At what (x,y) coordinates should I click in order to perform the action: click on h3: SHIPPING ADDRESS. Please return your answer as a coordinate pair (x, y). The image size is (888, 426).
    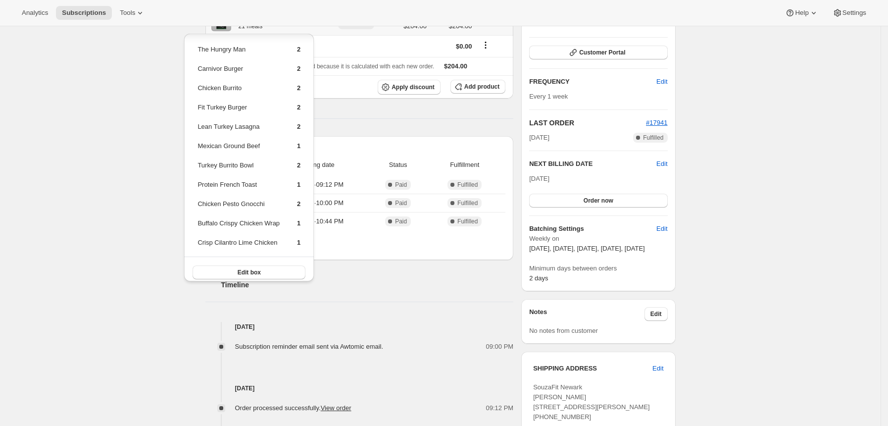
    Looking at the image, I should click on (593, 368).